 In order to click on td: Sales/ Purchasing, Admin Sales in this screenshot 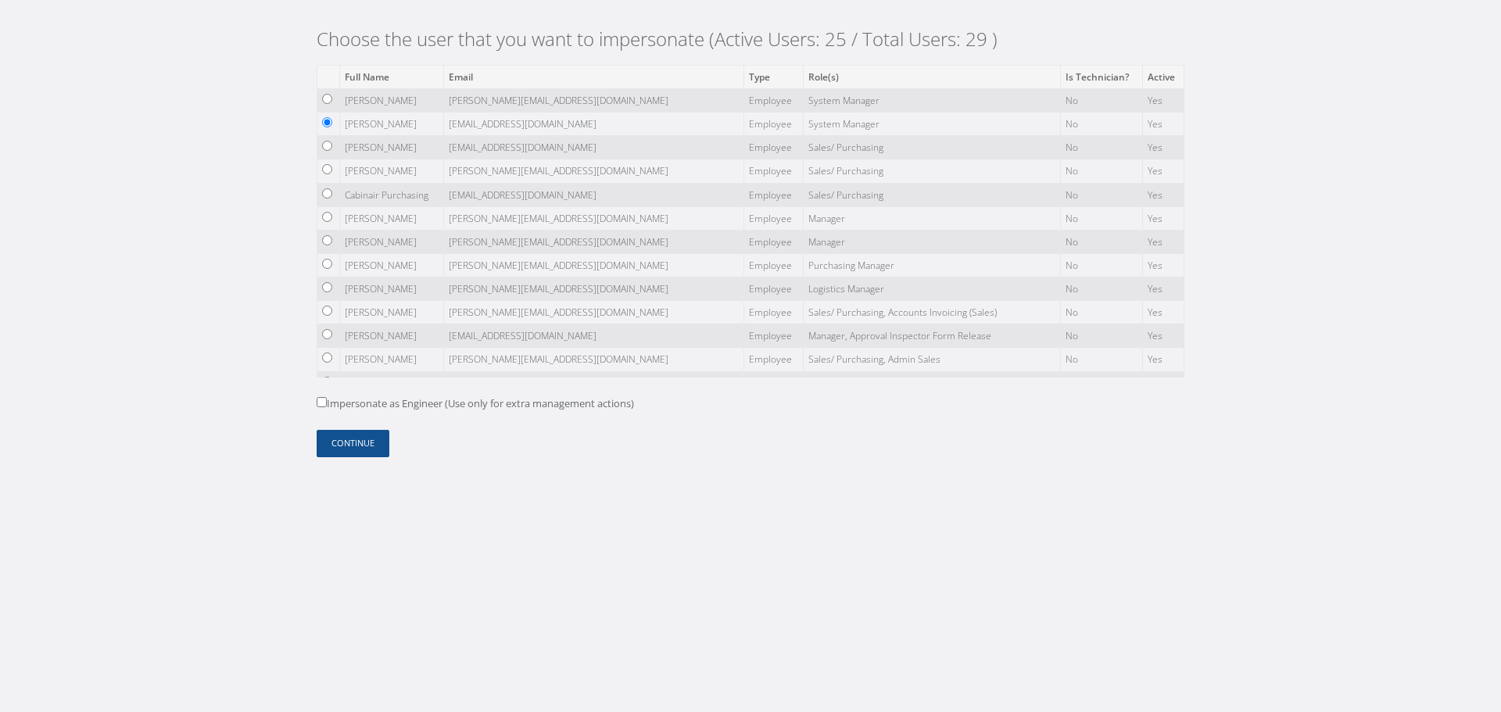, I will do `click(931, 360)`.